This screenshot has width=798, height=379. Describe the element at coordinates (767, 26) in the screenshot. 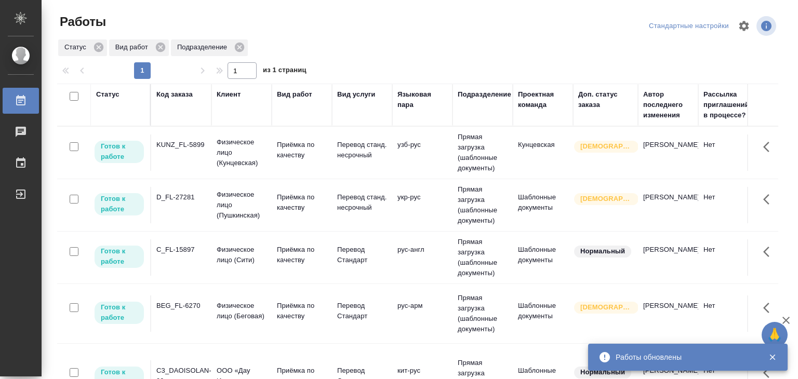

I see `span: Посмотреть информацию` at that location.